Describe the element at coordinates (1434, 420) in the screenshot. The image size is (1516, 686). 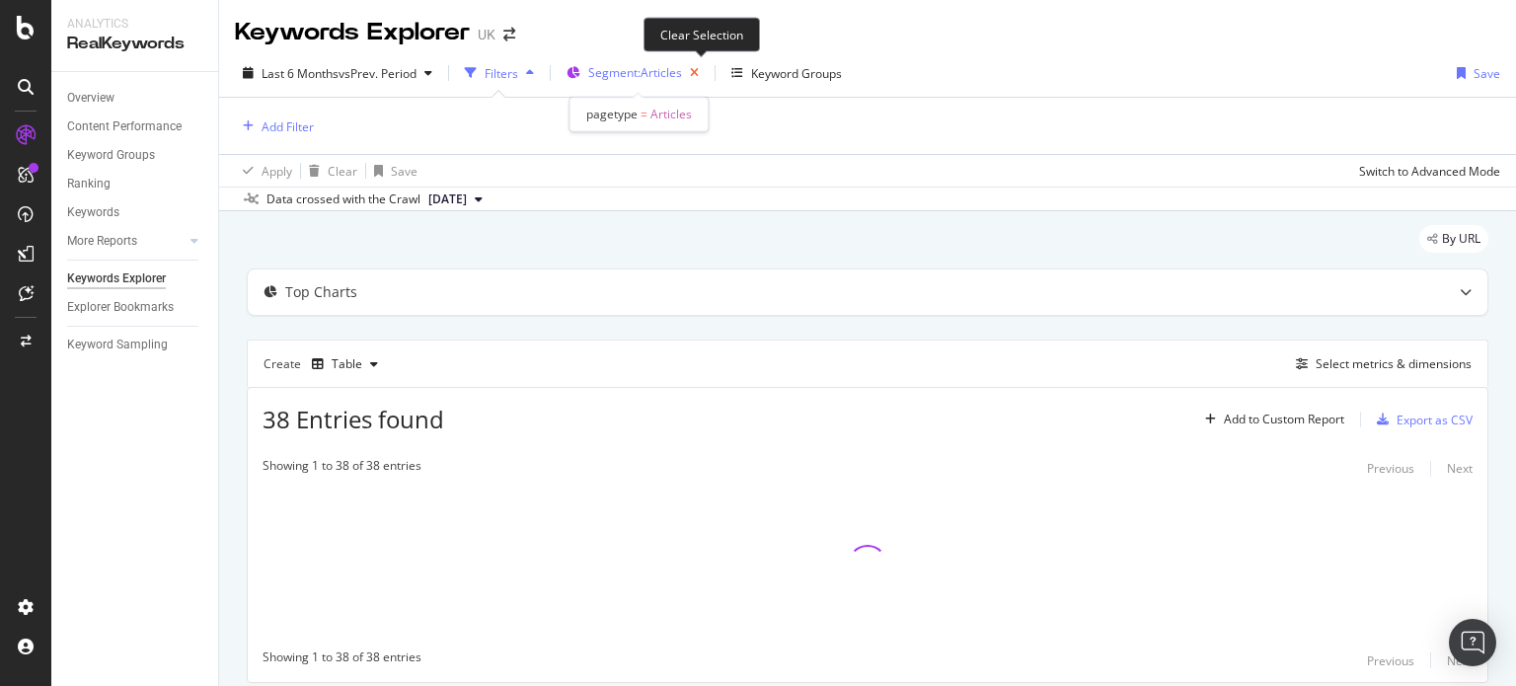
I see `div: Export as CSV` at that location.